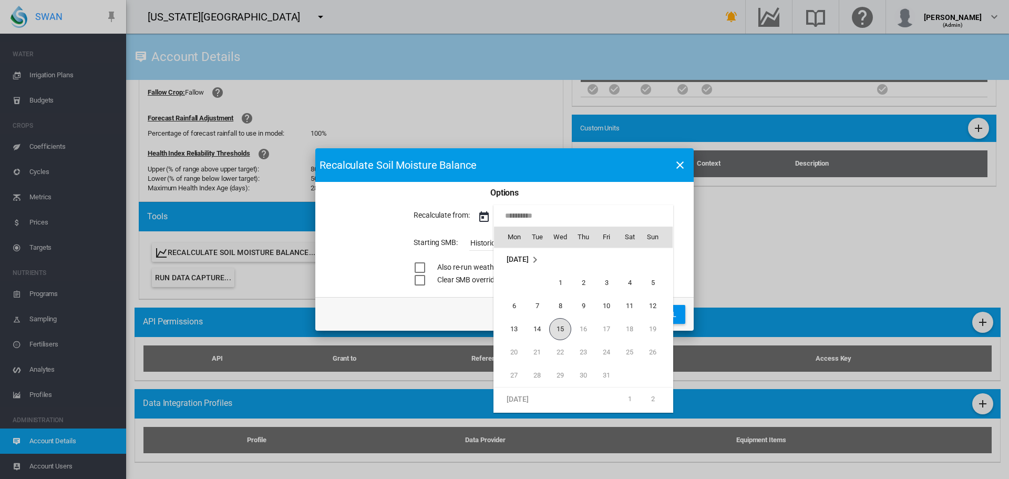 Image resolution: width=1009 pixels, height=479 pixels. What do you see at coordinates (606, 375) in the screenshot?
I see `td: Friday October 31 2025` at bounding box center [606, 375].